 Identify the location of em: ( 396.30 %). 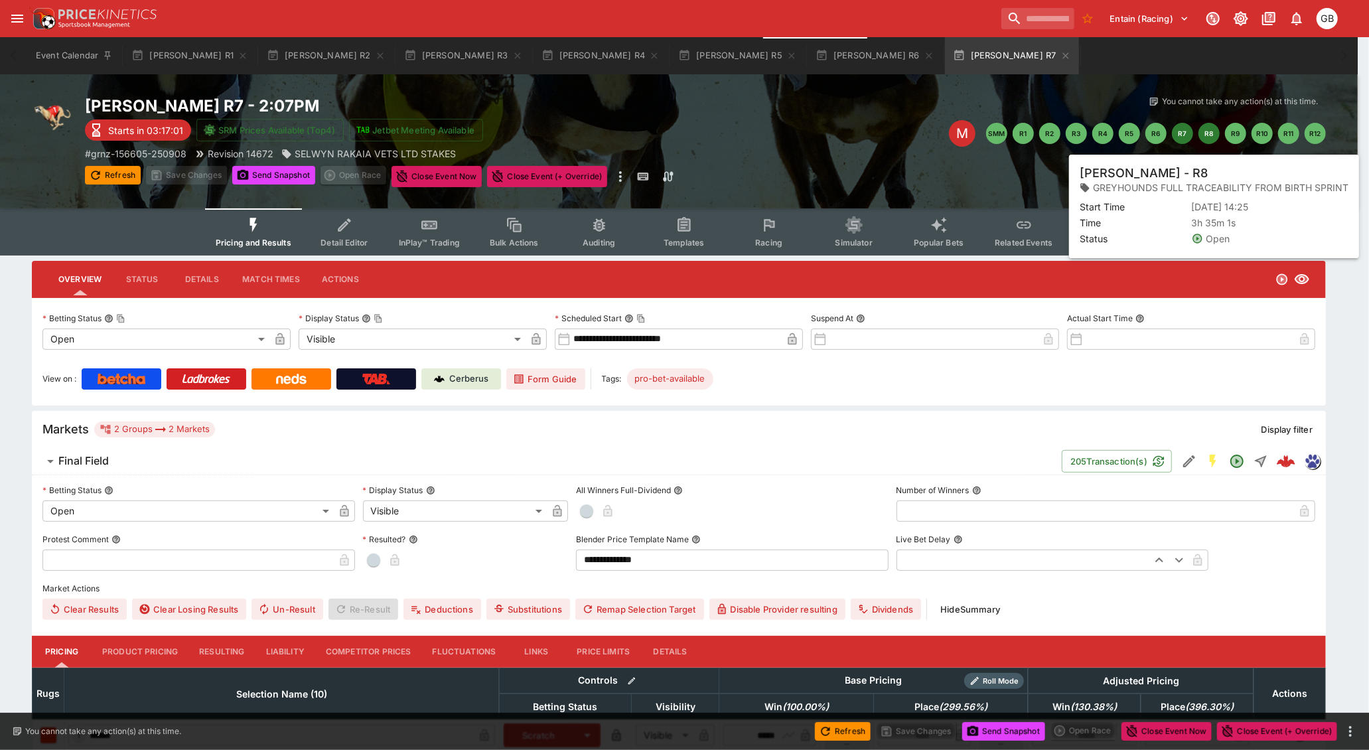
(1209, 707).